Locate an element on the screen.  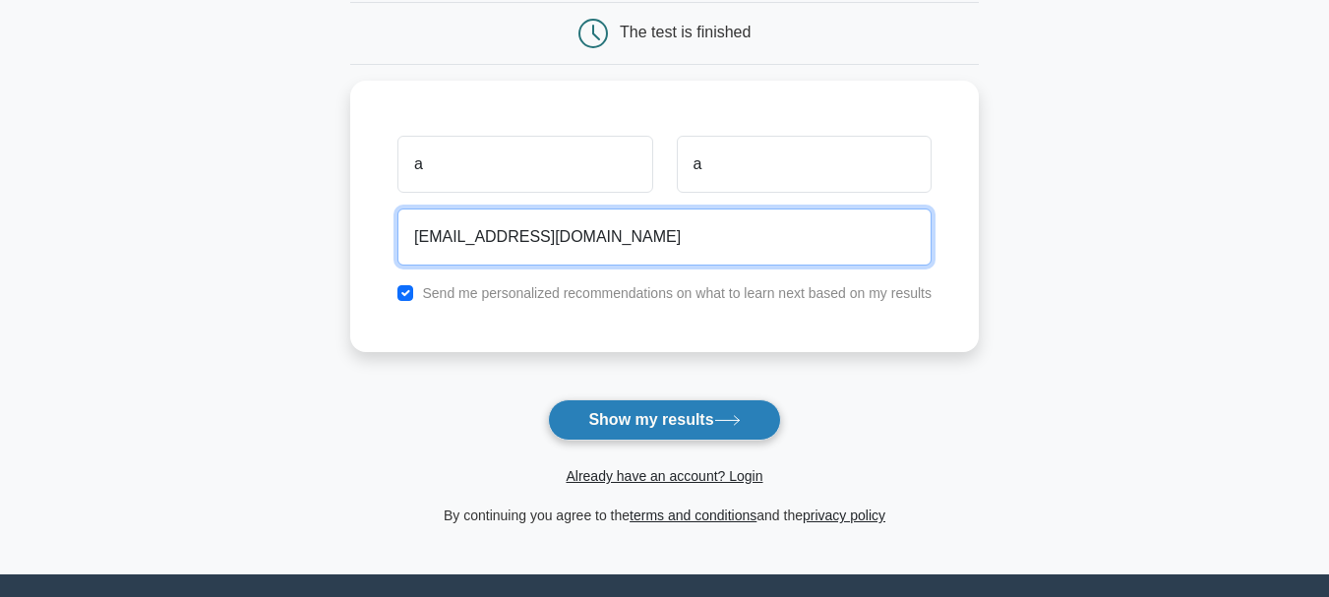
a: privacy policy is located at coordinates (844, 516).